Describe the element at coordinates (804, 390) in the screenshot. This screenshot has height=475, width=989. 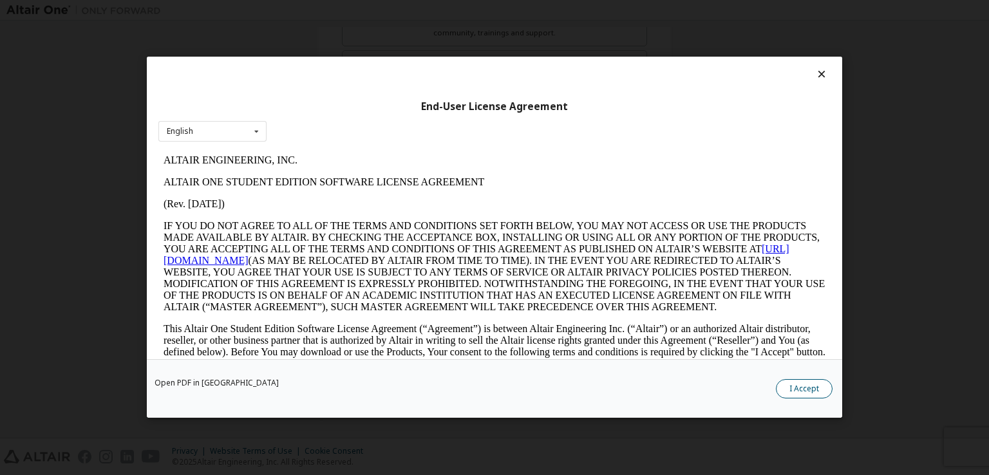
I see `button: I Accept` at that location.